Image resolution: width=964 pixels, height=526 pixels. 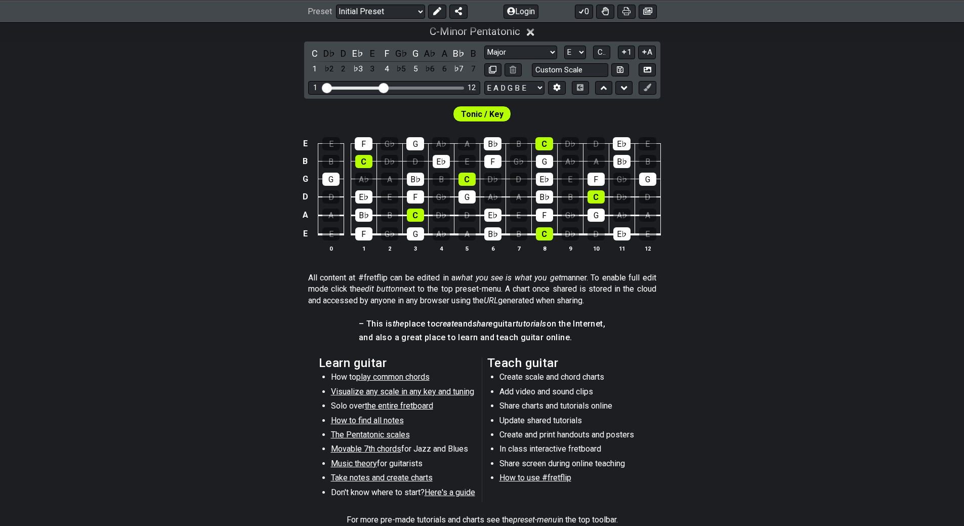 What do you see at coordinates (605, 11) in the screenshot?
I see `button: Toggle Dexterity for all fretkits` at bounding box center [605, 11].